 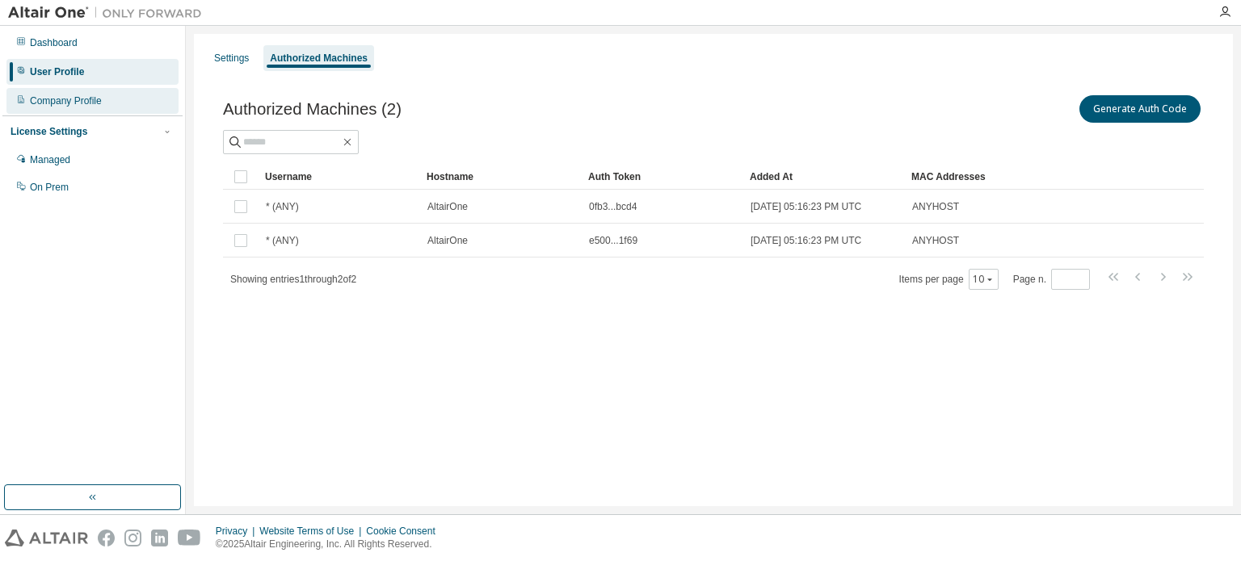 I want to click on div: Website Terms of Use, so click(x=313, y=531).